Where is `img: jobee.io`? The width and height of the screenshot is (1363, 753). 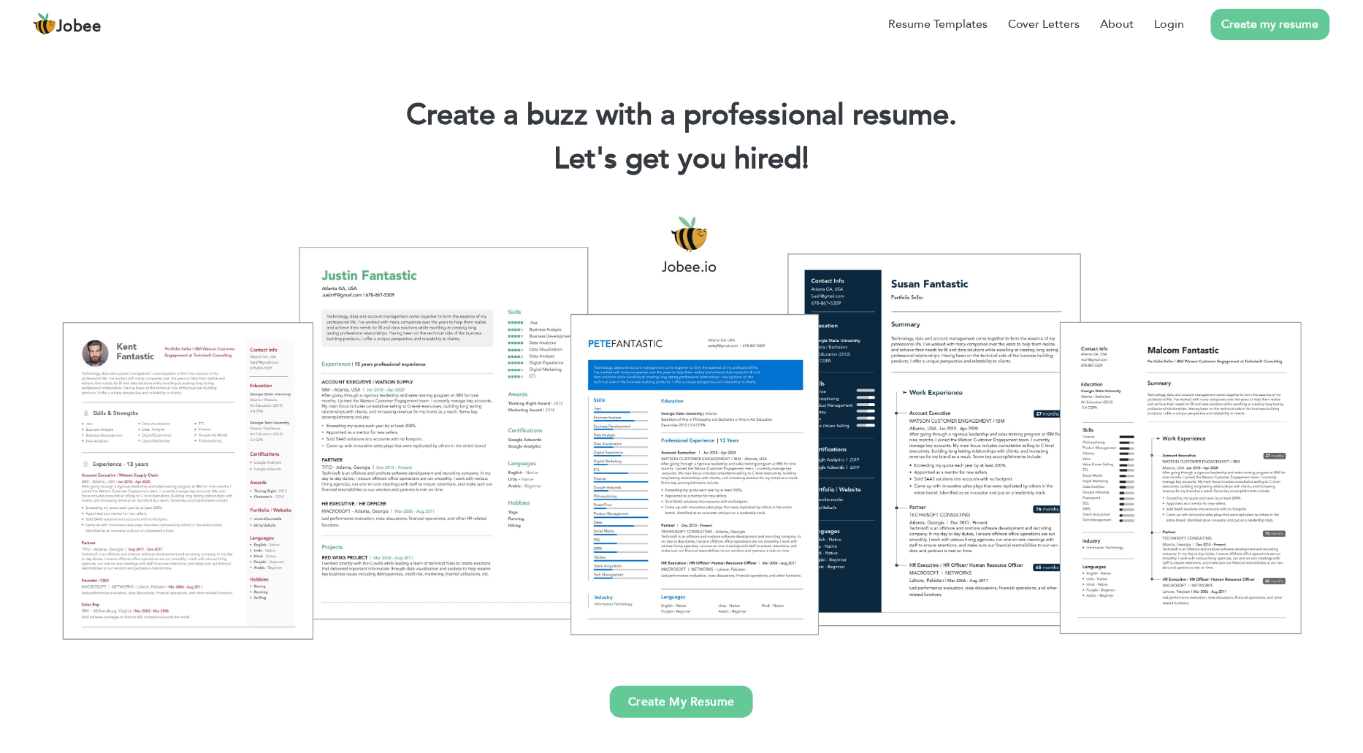 img: jobee.io is located at coordinates (45, 24).